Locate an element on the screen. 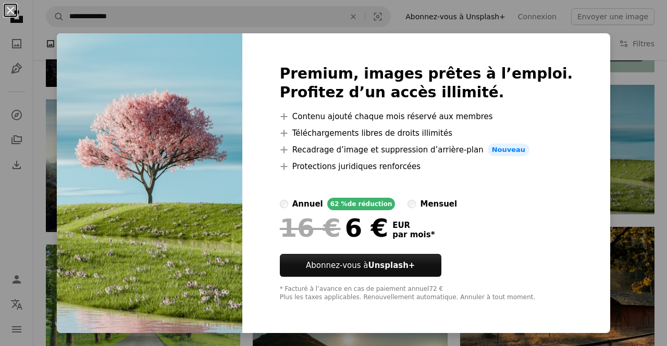  span: EUR is located at coordinates (413, 226).